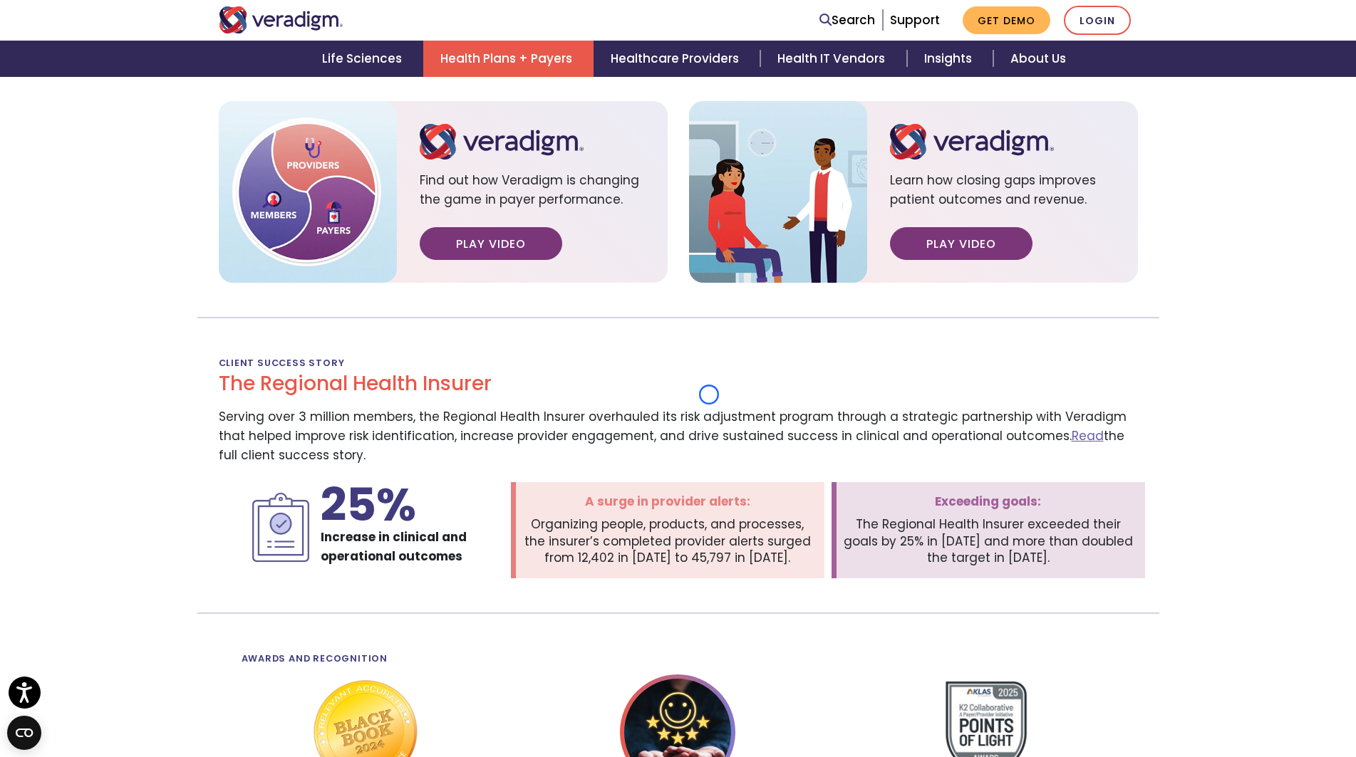  What do you see at coordinates (833, 58) in the screenshot?
I see `a: Health IT Vendors` at bounding box center [833, 58].